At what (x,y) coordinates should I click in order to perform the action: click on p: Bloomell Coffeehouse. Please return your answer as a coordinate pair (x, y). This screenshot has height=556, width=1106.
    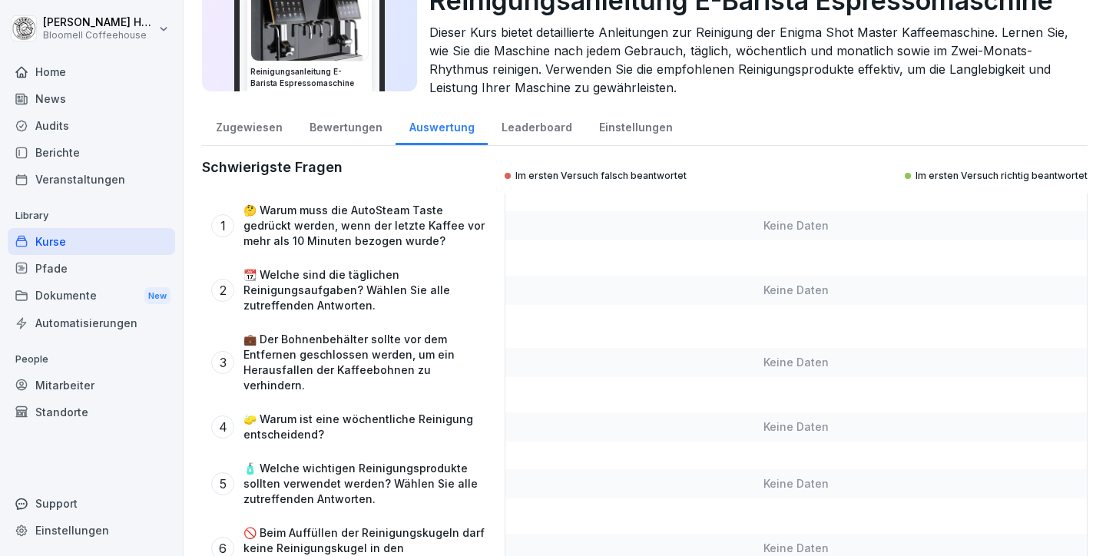
    Looking at the image, I should click on (99, 35).